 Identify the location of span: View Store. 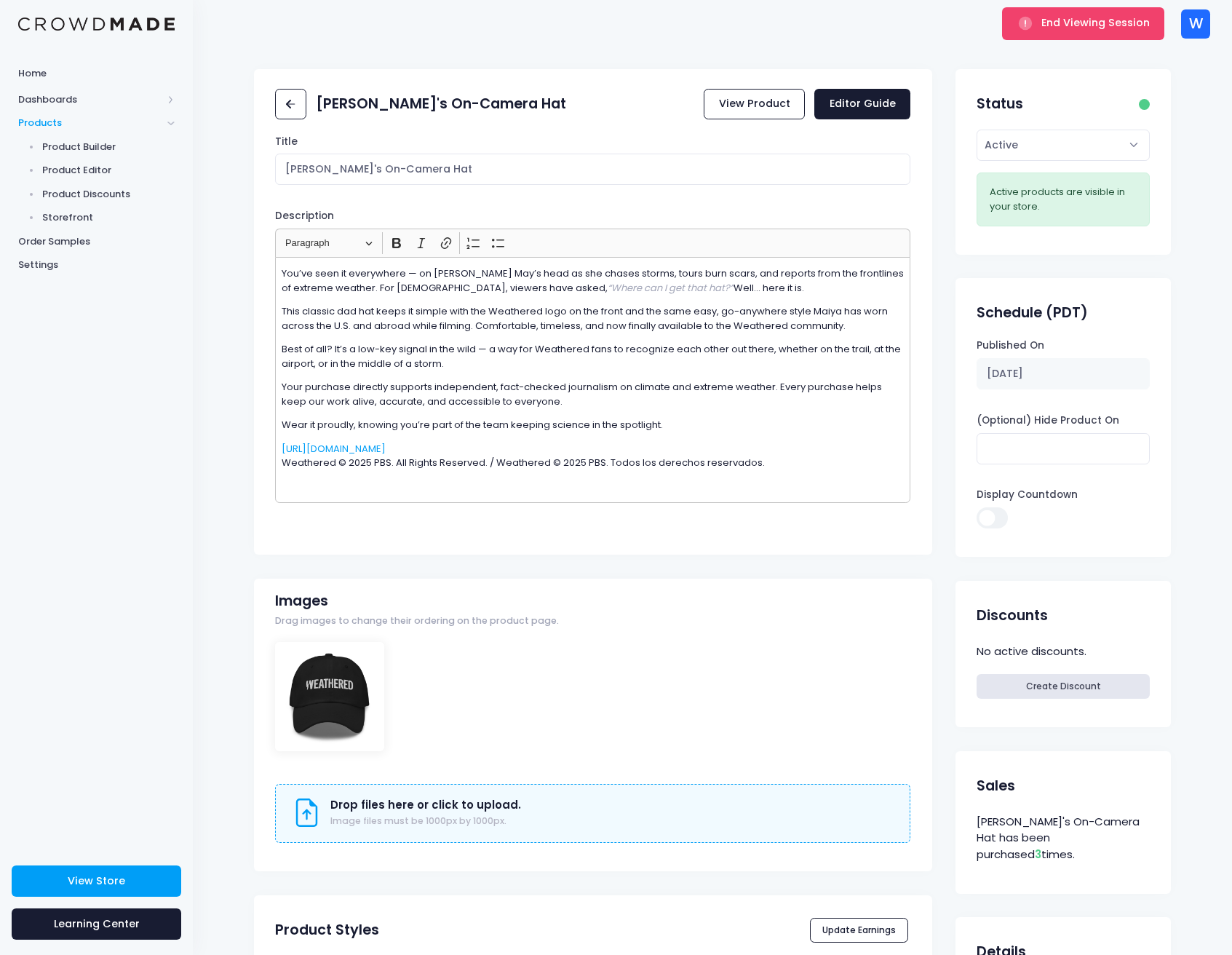
(96, 881).